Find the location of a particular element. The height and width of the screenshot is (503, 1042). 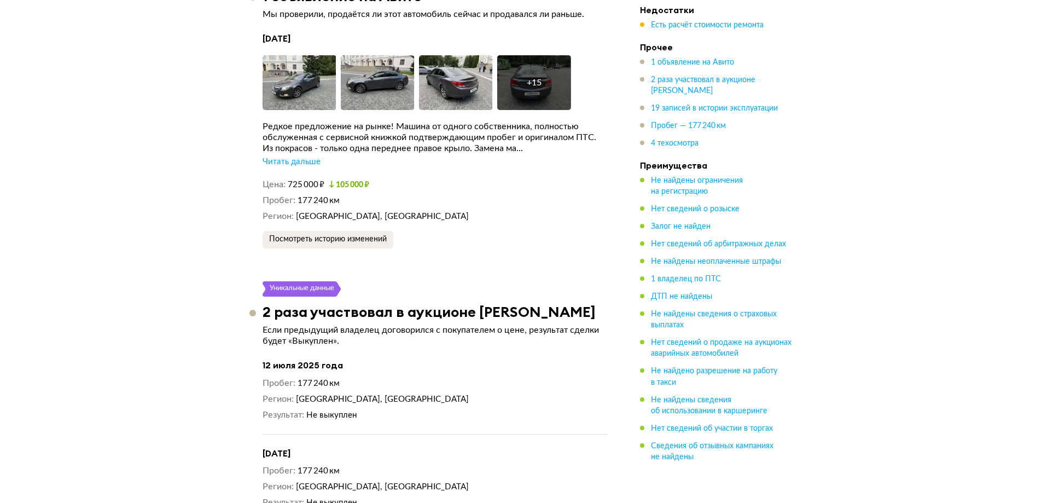

span: Не найдены сведения об использовании в каршеринге is located at coordinates (709, 405).